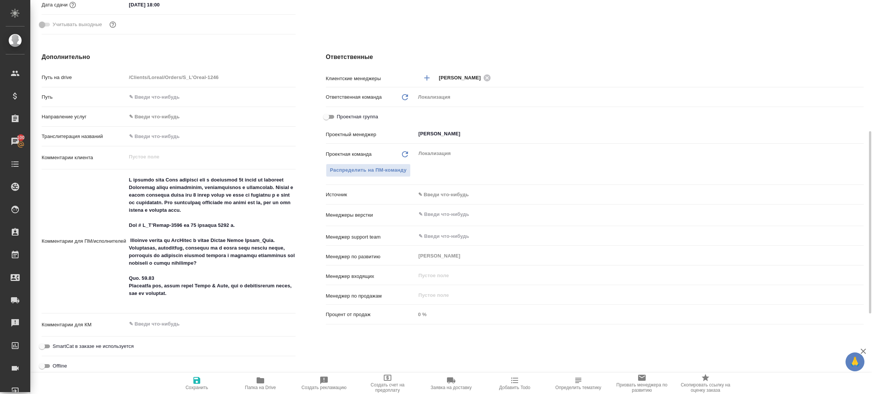 This screenshot has height=394, width=872. Describe the element at coordinates (21, 138) in the screenshot. I see `span: 100` at that location.